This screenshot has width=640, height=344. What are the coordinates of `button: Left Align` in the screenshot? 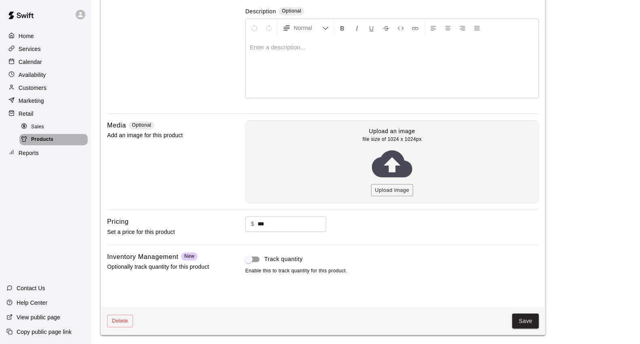 It's located at (433, 28).